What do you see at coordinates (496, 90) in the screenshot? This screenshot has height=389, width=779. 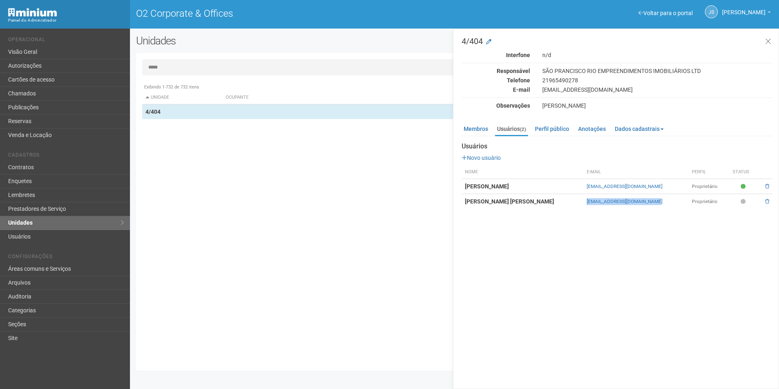 I see `div: E-mail` at bounding box center [496, 90].